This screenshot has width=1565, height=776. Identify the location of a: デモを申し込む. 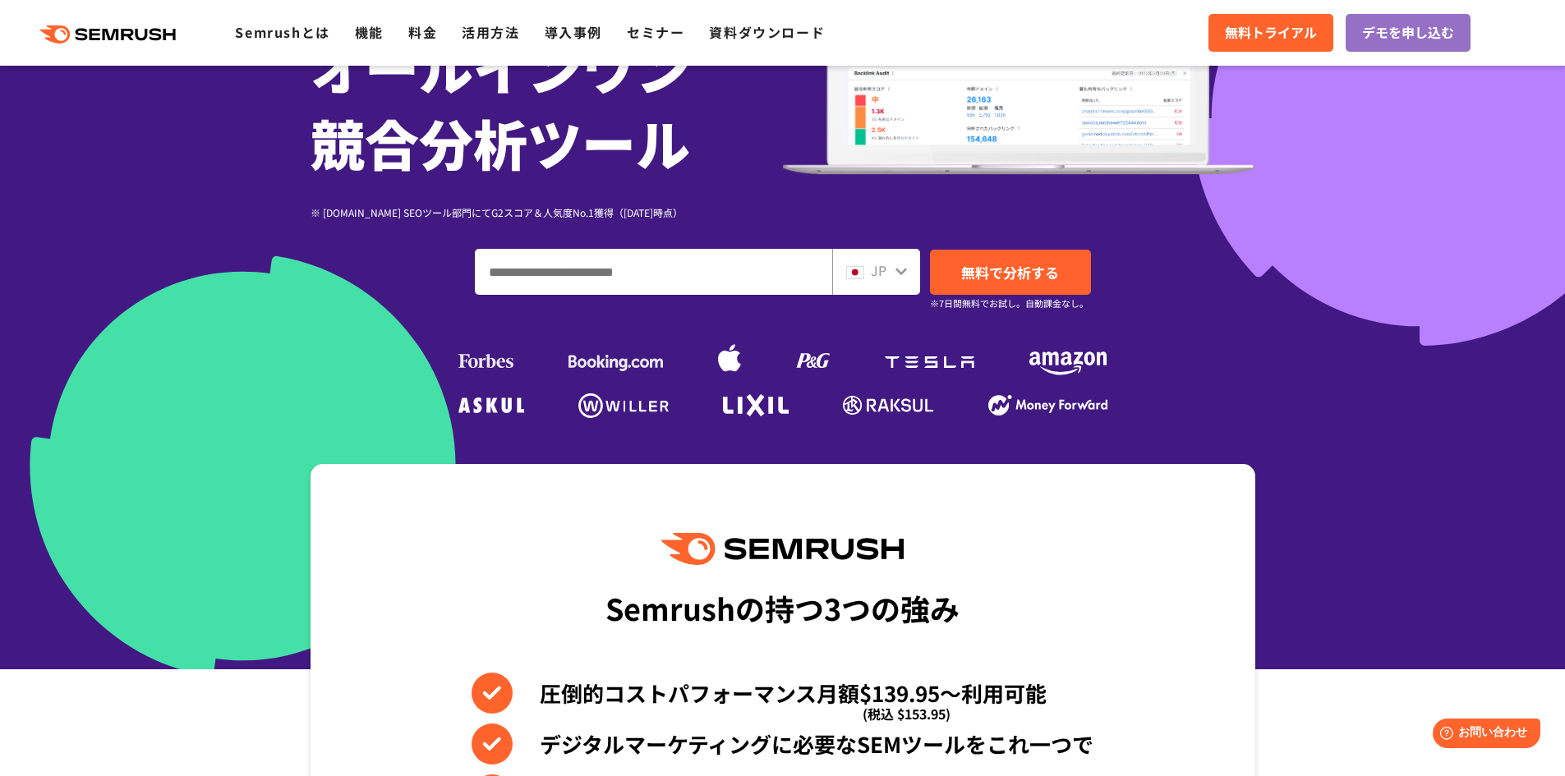
(1408, 33).